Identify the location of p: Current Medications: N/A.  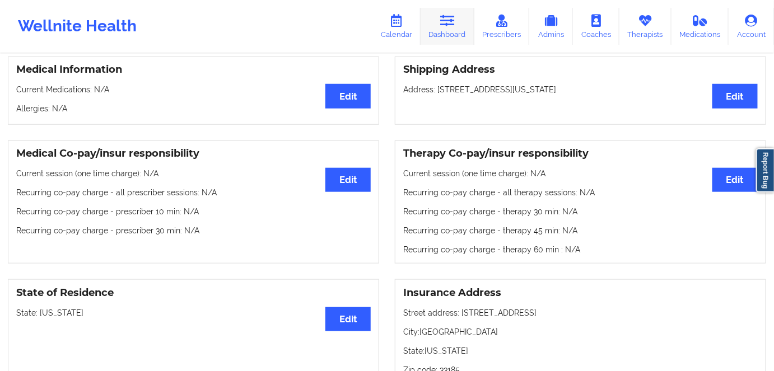
(193, 90).